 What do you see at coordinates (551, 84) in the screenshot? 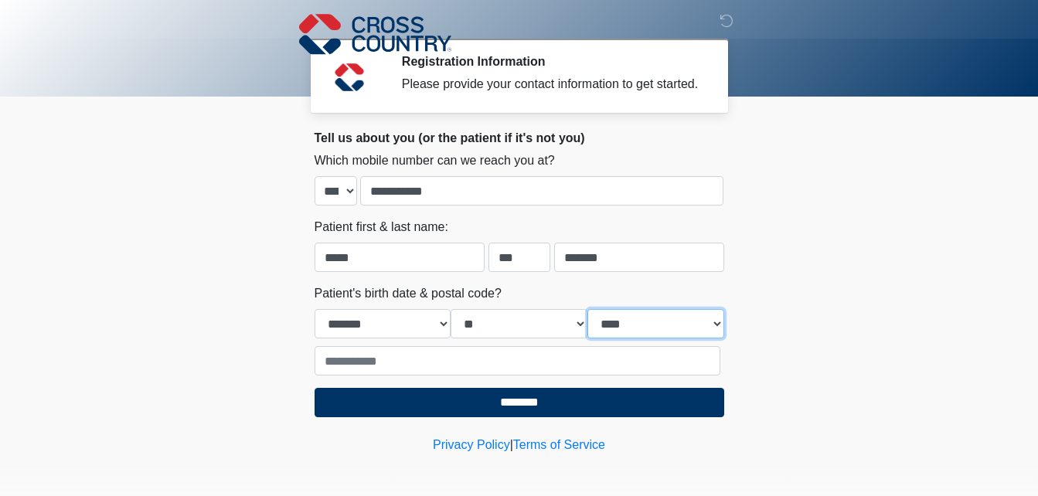
I see `div: Please provide your contact information to get started.` at bounding box center [551, 84].